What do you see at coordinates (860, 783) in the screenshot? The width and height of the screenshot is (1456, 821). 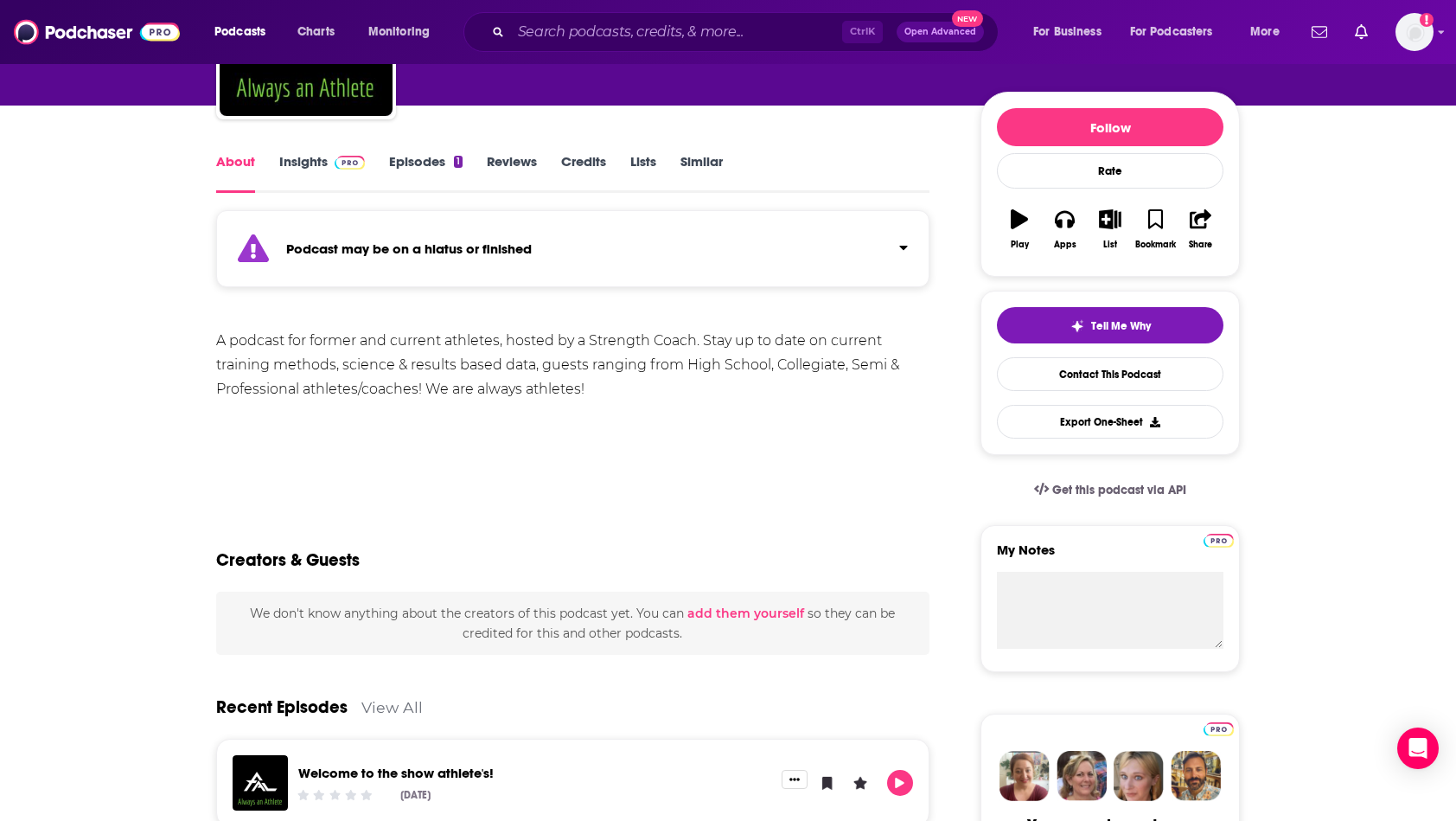 I see `button: Leave a Rating` at bounding box center [860, 783].